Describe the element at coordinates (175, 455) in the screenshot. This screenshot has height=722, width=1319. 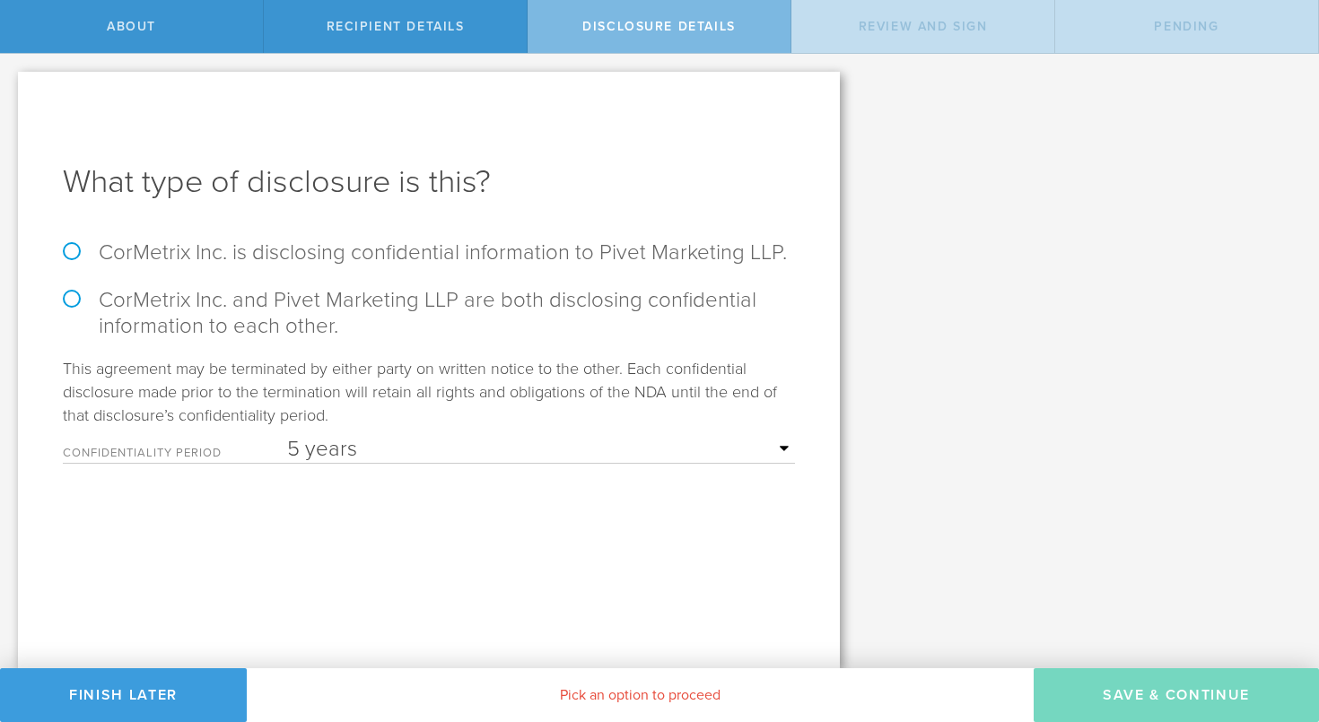
I see `label: Confidentiality Period` at that location.